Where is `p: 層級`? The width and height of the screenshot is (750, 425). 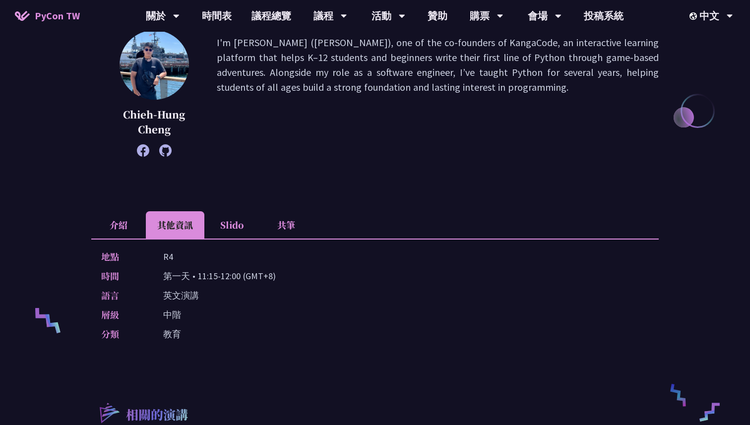 p: 層級 is located at coordinates (122, 315).